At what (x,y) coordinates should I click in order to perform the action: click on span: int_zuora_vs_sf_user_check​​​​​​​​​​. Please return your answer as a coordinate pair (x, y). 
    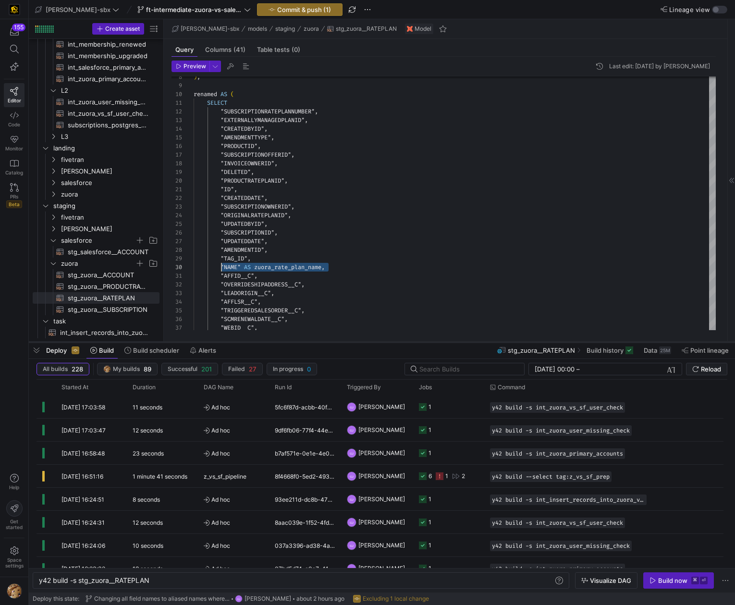
    Looking at the image, I should click on (108, 113).